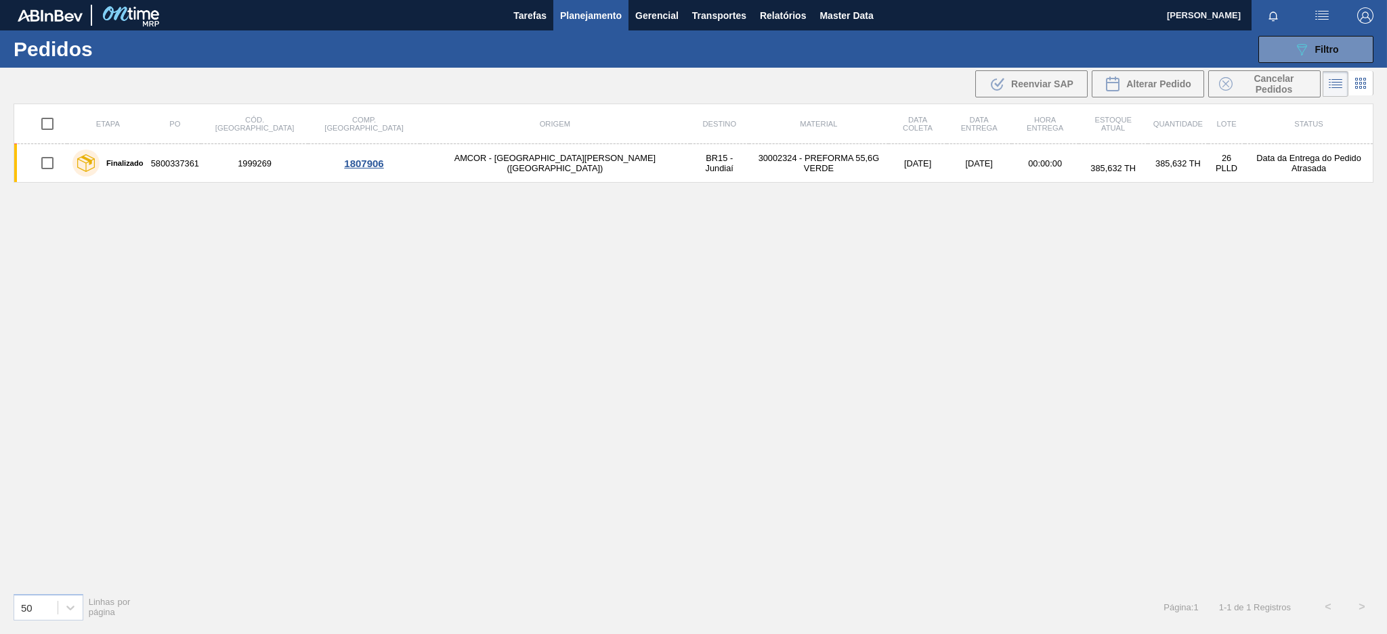  Describe the element at coordinates (819, 163) in the screenshot. I see `td: 30002324 - PREFORMA 55,6G VERDE` at that location.